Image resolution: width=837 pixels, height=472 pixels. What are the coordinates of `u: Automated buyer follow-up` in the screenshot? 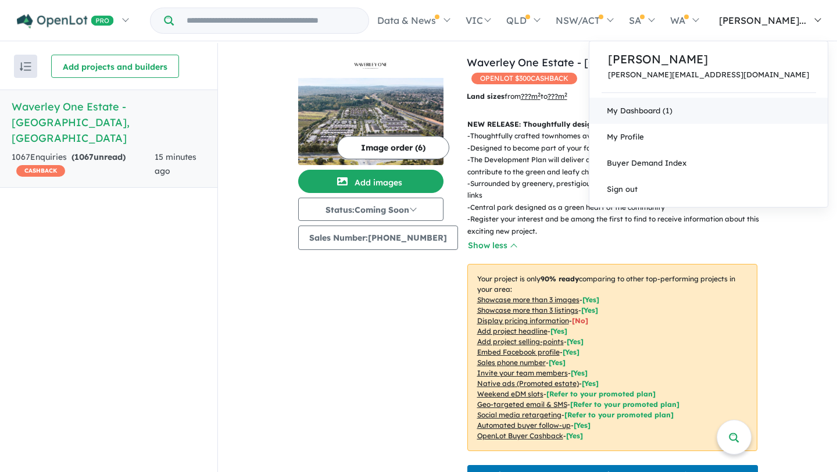 It's located at (524, 425).